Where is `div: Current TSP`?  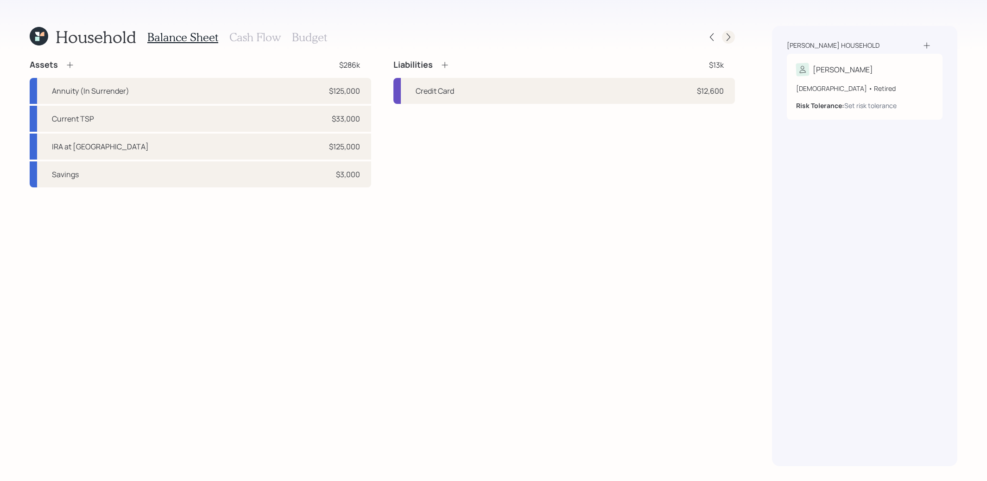
div: Current TSP is located at coordinates (73, 119).